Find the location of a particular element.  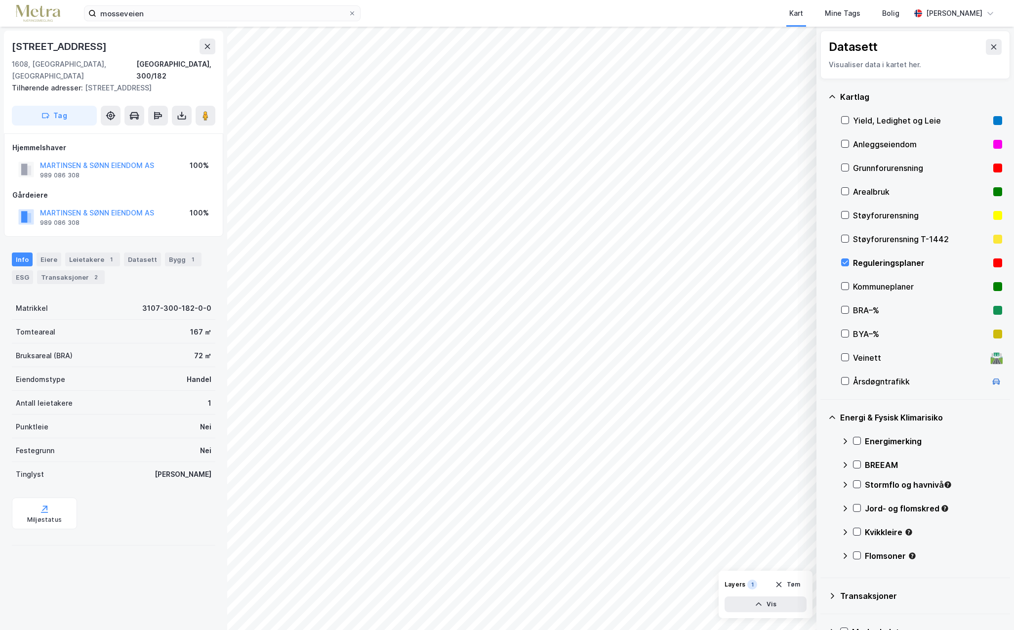

div: Antall leietakere is located at coordinates (44, 403).